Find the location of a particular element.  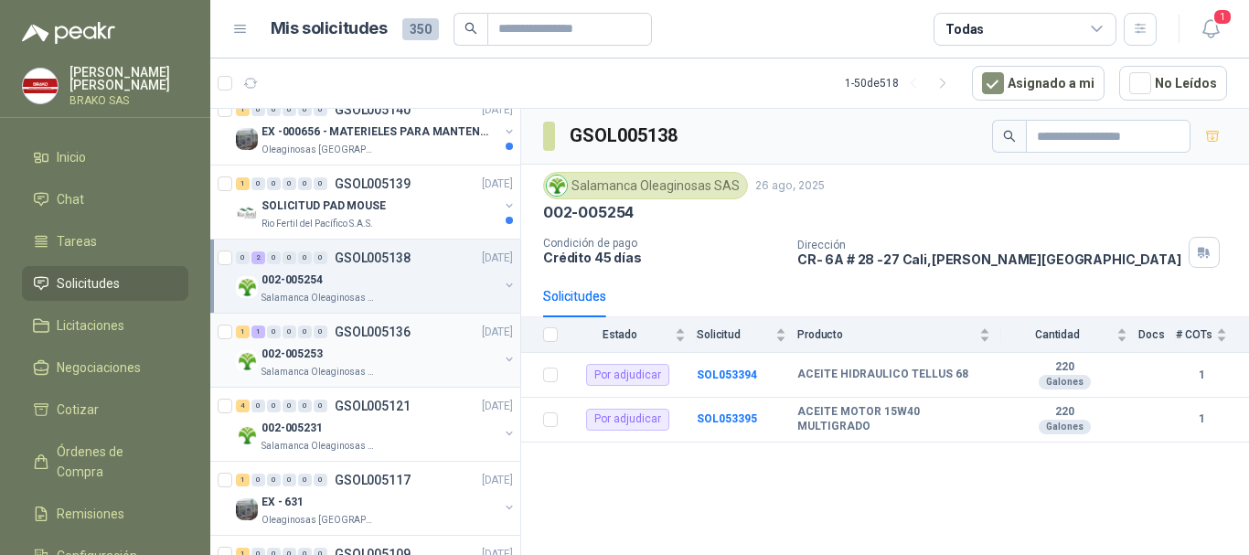

p: GSOL005139 is located at coordinates (372, 184).